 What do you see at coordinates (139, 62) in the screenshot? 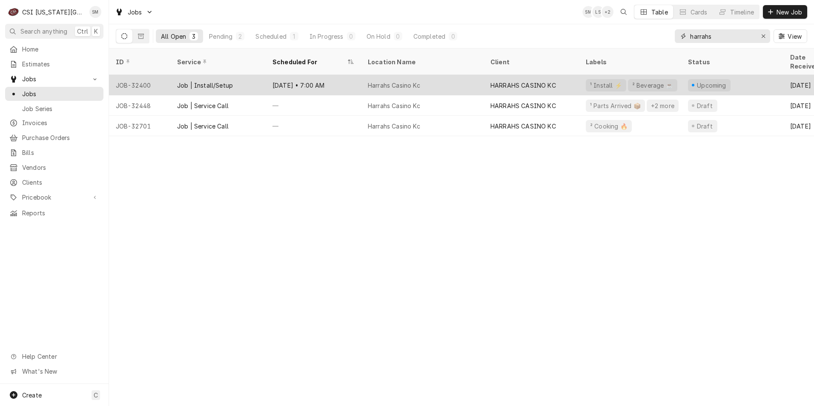
I see `div: ID` at bounding box center [139, 62].